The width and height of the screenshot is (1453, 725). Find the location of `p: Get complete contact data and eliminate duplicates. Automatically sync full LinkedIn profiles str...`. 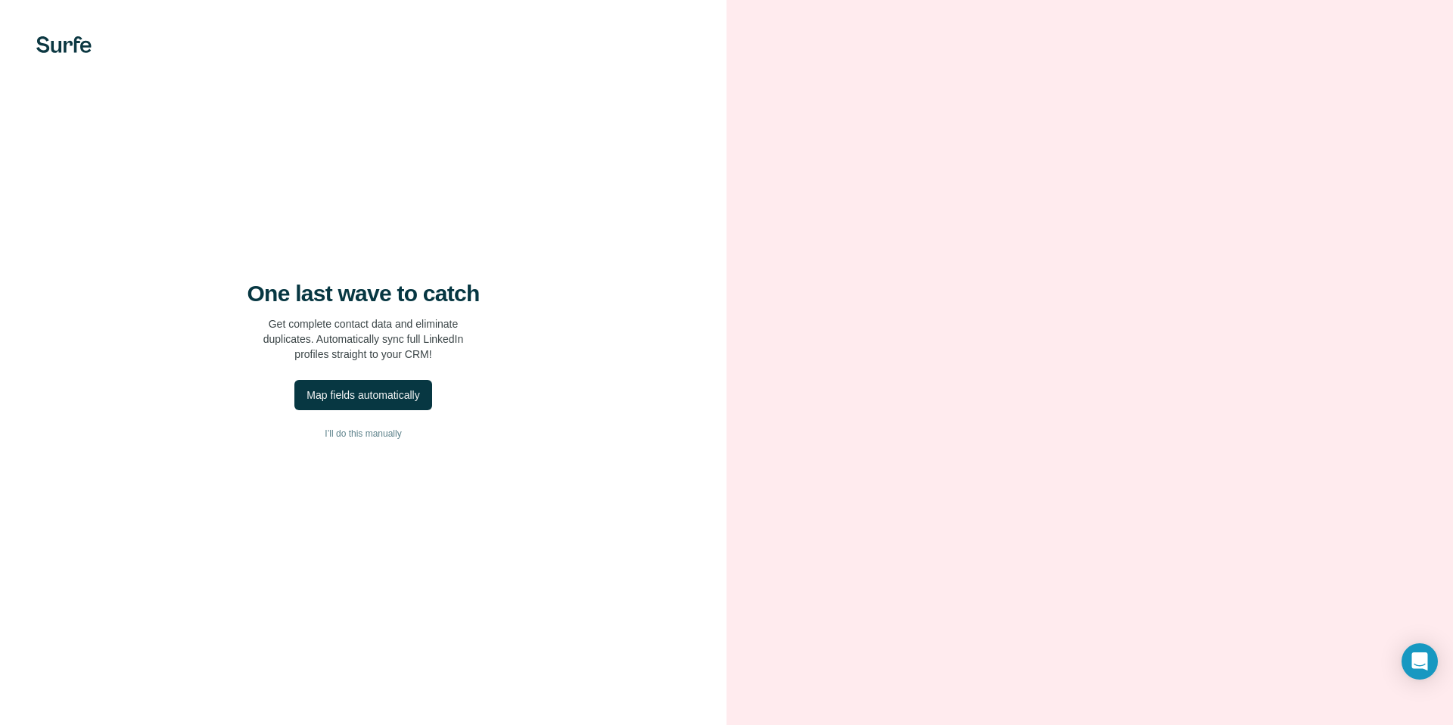

p: Get complete contact data and eliminate duplicates. Automatically sync full LinkedIn profiles str... is located at coordinates (363, 339).